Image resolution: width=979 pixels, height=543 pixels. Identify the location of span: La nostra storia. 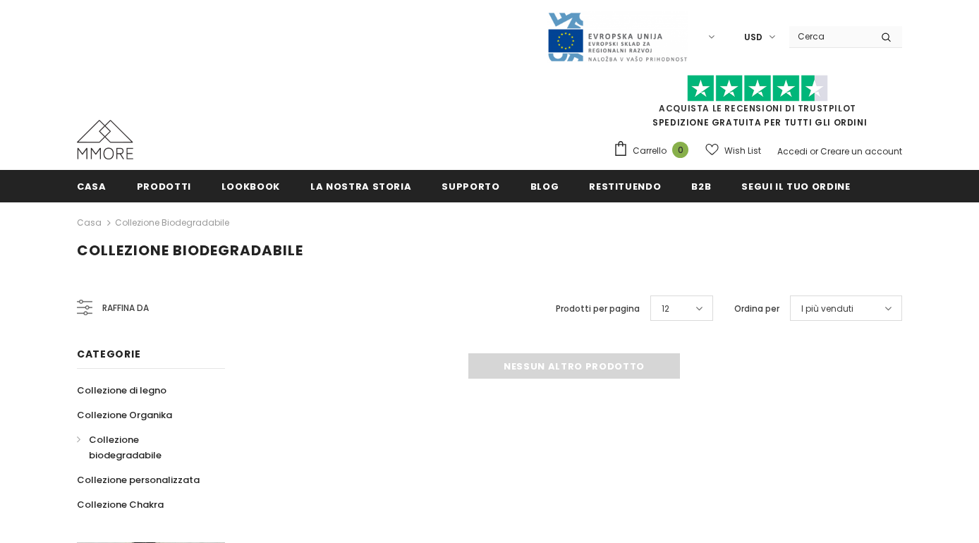
(360, 186).